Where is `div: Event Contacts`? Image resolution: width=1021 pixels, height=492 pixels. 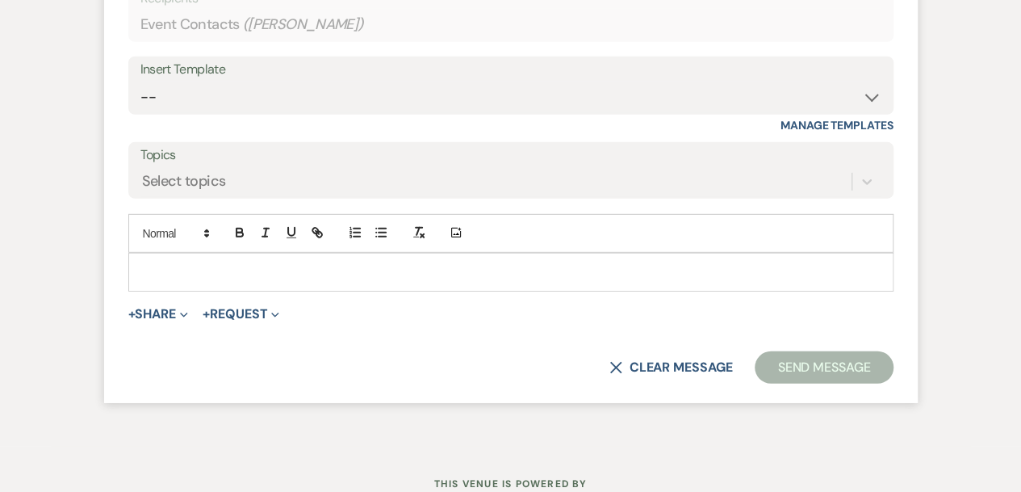
div: Event Contacts is located at coordinates (511, 24).